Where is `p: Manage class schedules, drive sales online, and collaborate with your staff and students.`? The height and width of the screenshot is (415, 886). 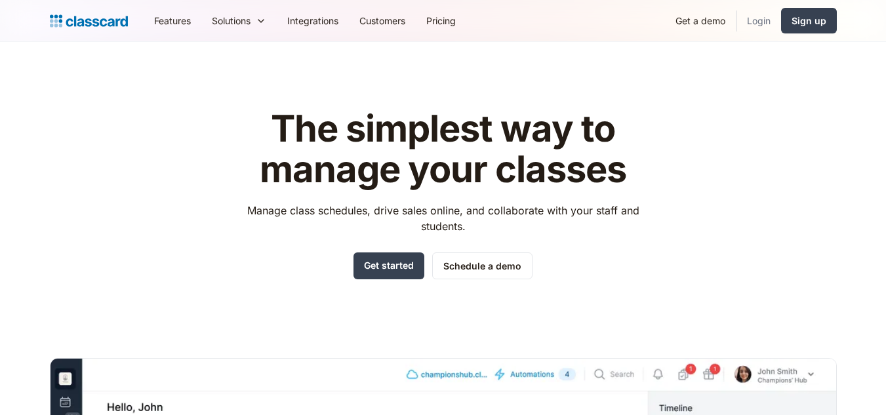 p: Manage class schedules, drive sales online, and collaborate with your staff and students. is located at coordinates (443, 218).